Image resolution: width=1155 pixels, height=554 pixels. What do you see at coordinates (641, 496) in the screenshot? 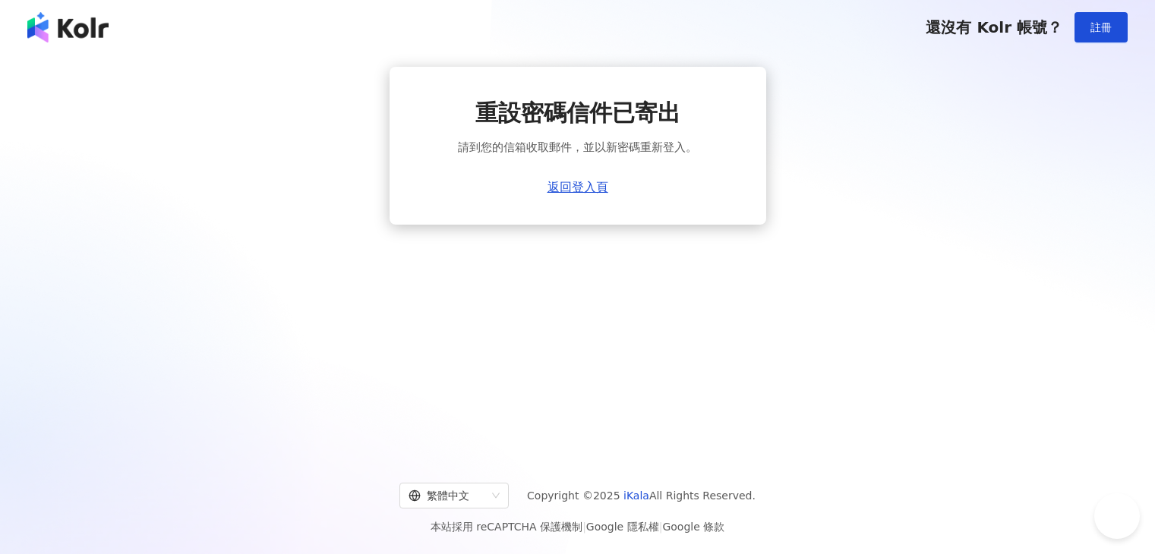
I see `span: Copyright © 2025 All Rights Reserved.` at bounding box center [641, 496].